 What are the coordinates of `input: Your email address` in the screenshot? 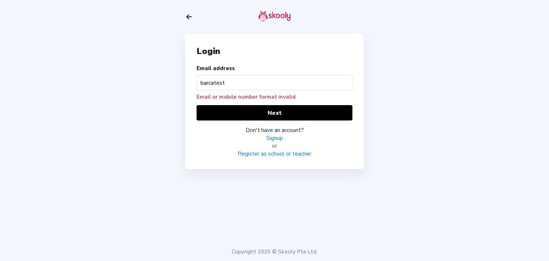 It's located at (274, 83).